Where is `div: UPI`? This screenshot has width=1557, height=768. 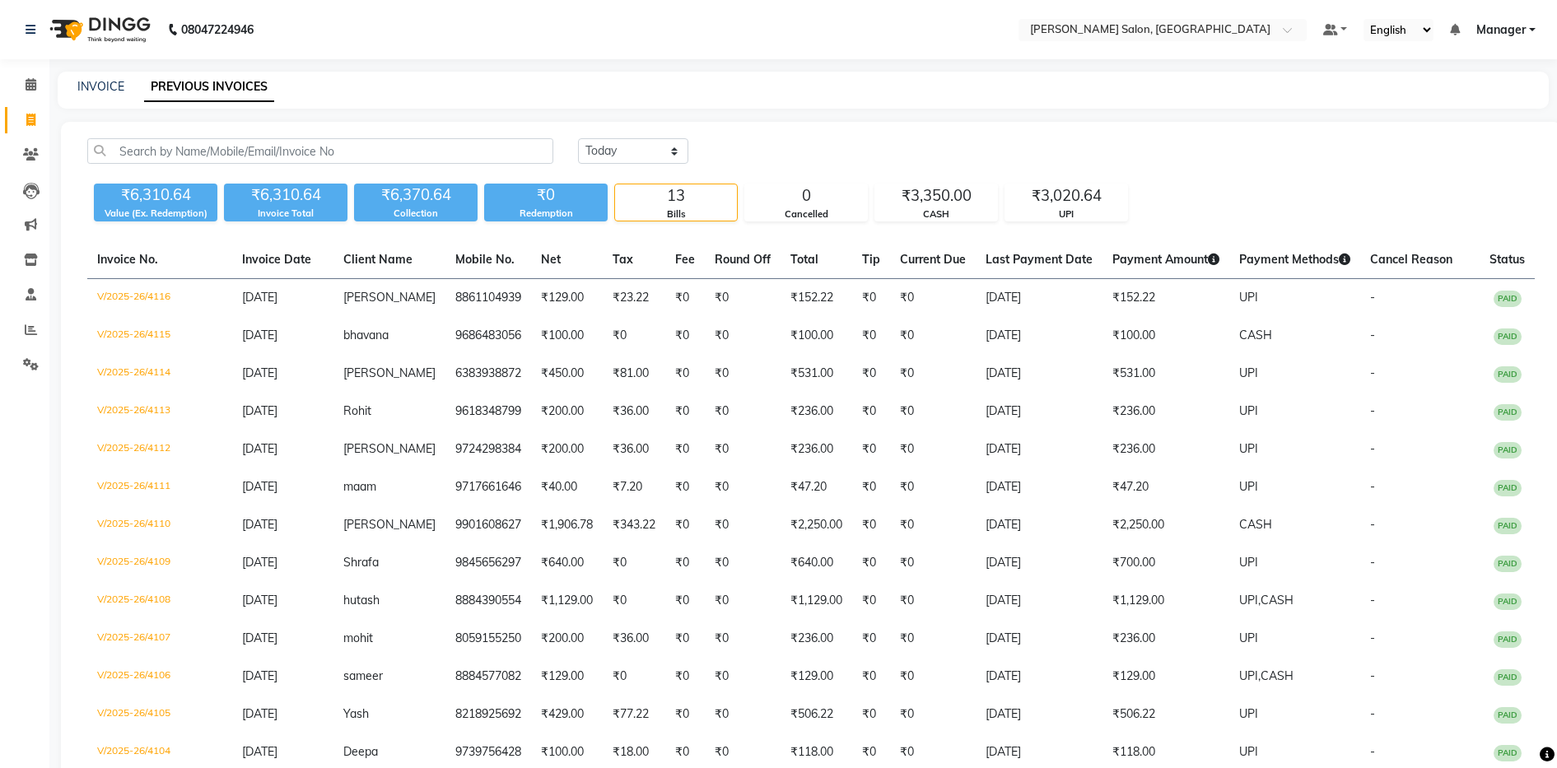
div: UPI is located at coordinates (1066, 214).